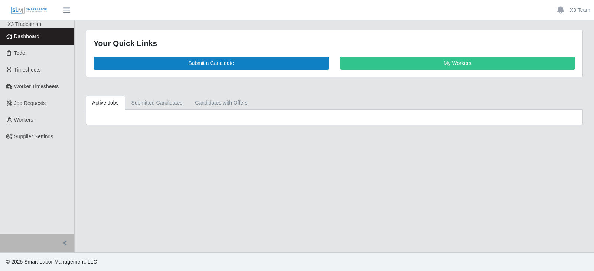  What do you see at coordinates (30, 103) in the screenshot?
I see `span: Job Requests` at bounding box center [30, 103].